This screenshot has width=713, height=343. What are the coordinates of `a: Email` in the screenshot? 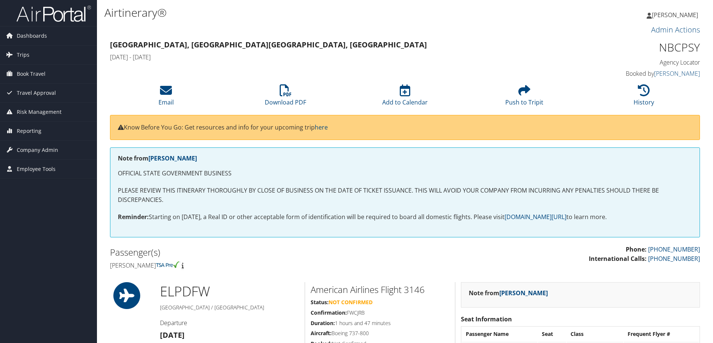 It's located at (166, 97).